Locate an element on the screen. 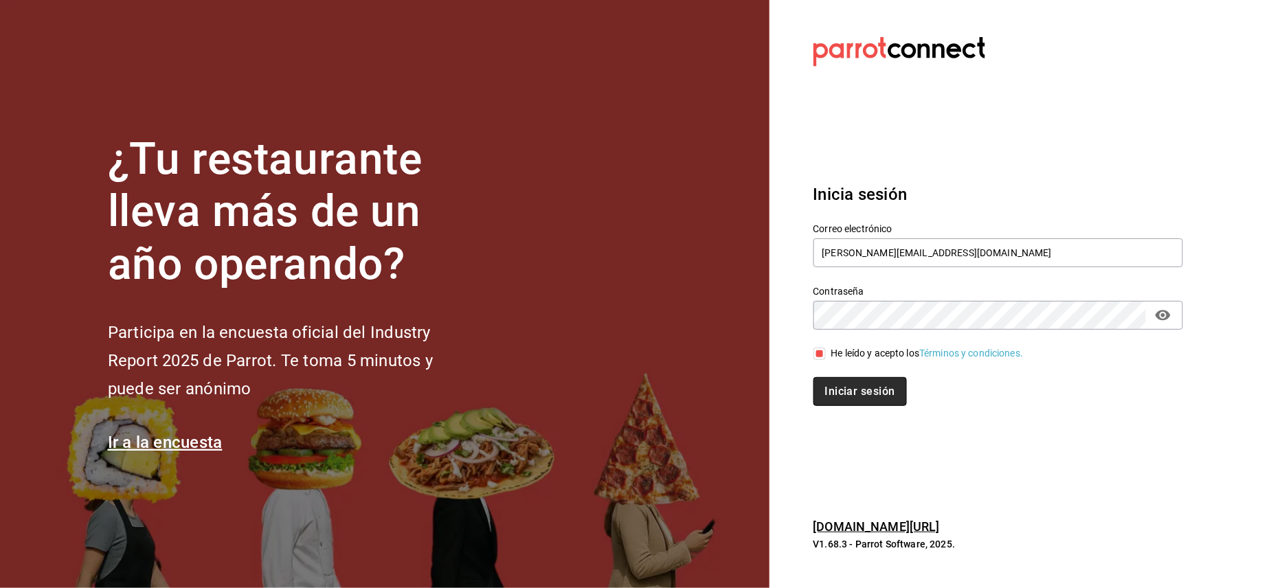 This screenshot has height=588, width=1282. p: V1.68.3 - Parrot Software, 2025. is located at coordinates (999, 544).